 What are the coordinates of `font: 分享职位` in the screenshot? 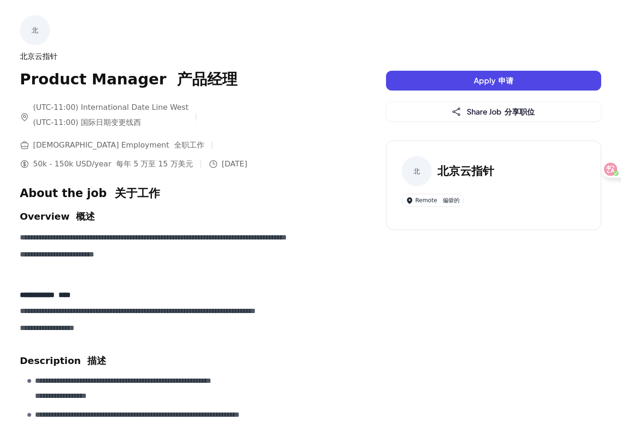 It's located at (520, 111).